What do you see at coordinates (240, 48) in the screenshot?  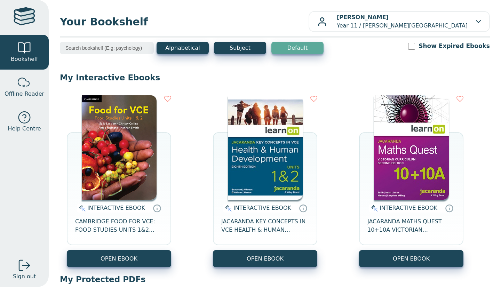 I see `button: Subject` at bounding box center [240, 48].